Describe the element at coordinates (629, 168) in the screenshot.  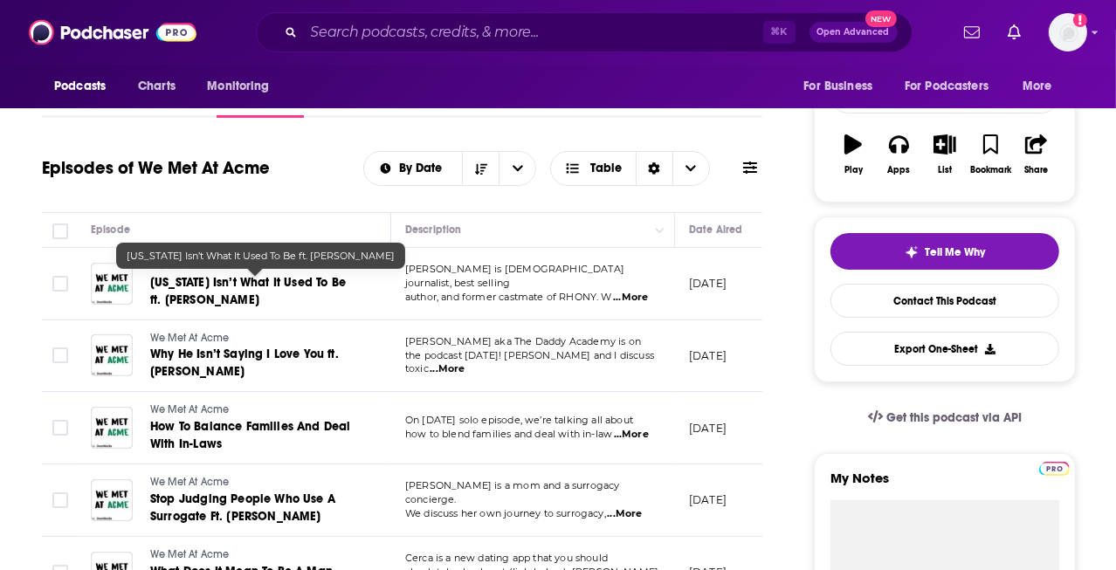
I see `button: Choose View` at that location.